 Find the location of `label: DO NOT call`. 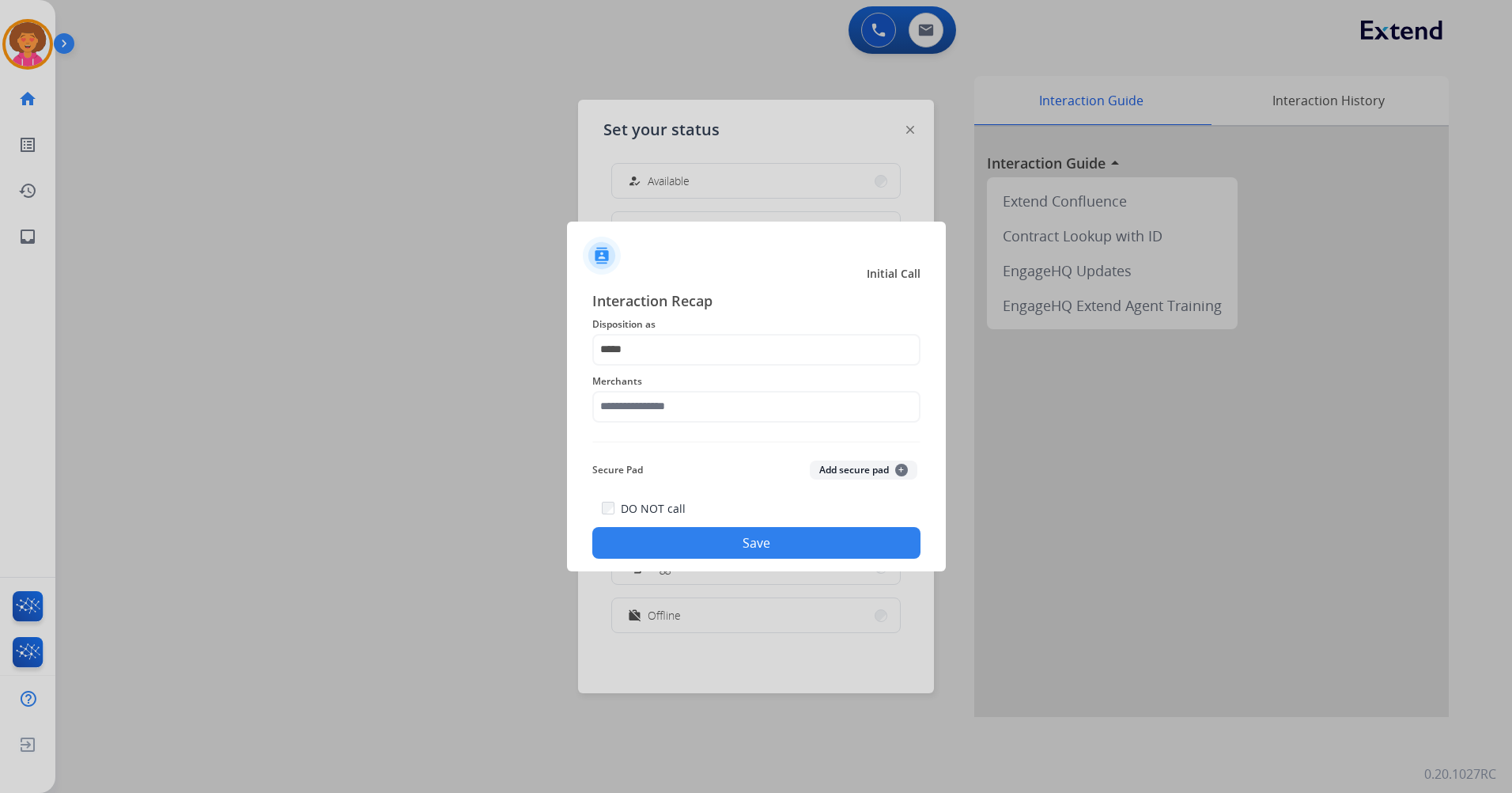

label: DO NOT call is located at coordinates (653, 509).